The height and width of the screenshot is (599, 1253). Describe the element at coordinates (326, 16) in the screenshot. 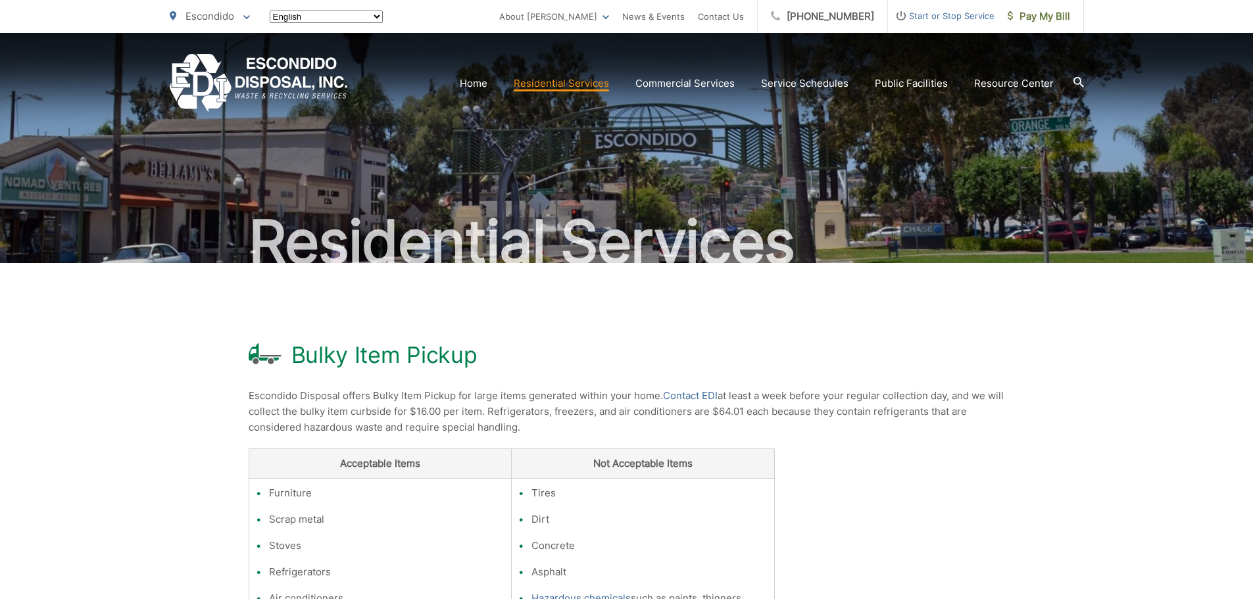

I see `select: Select a language` at that location.